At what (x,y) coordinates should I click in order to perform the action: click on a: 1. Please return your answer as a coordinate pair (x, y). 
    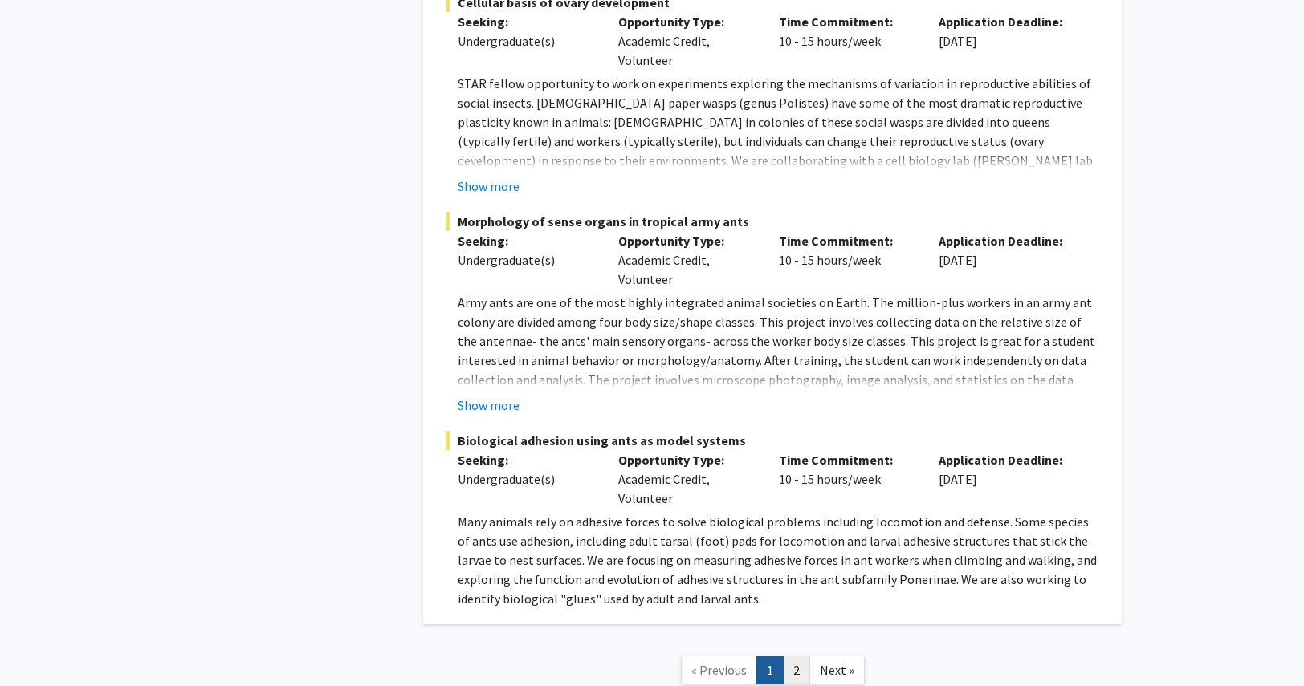
    Looking at the image, I should click on (770, 670).